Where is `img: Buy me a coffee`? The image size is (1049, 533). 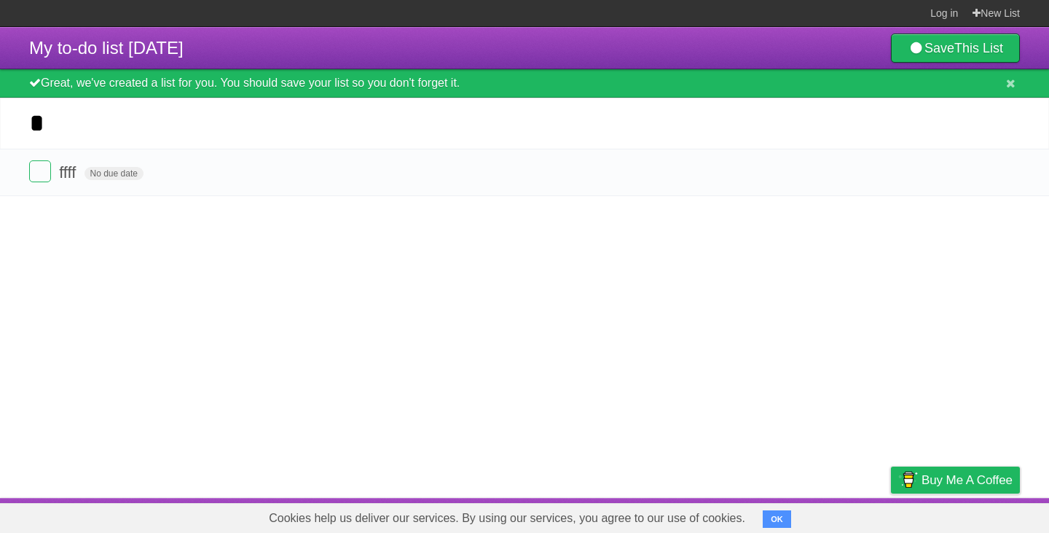 img: Buy me a coffee is located at coordinates (908, 479).